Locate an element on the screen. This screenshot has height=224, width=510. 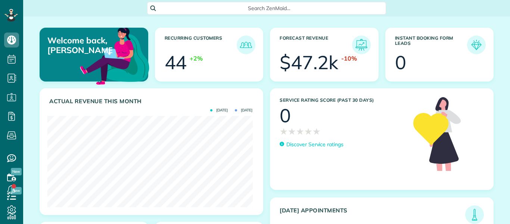
h3: Forecast Revenue is located at coordinates (316, 45).